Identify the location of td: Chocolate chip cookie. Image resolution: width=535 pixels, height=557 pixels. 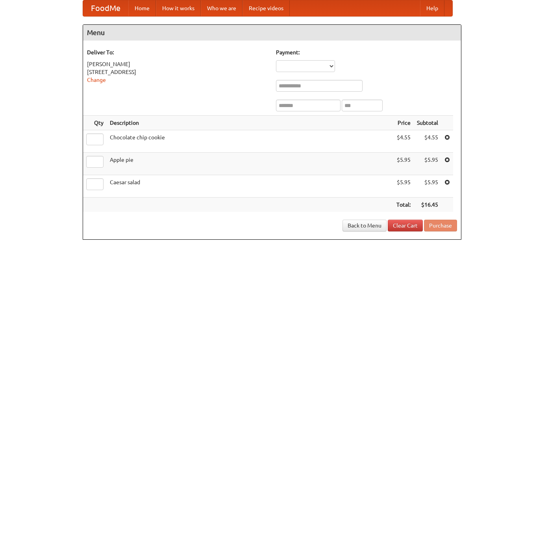
(250, 141).